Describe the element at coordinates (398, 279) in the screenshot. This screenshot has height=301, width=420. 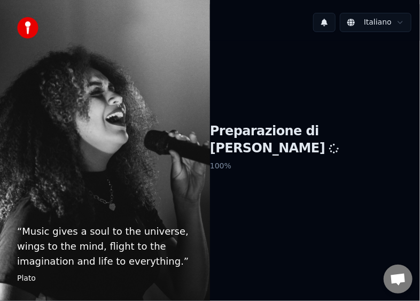
I see `div: Aprire la chat` at that location.